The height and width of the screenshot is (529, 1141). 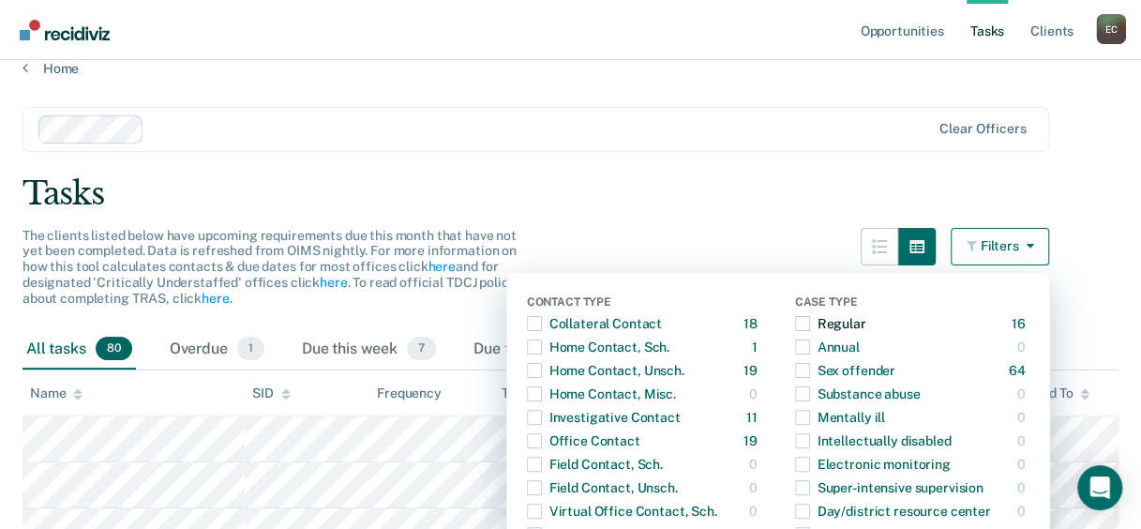 I want to click on div: Collateral Contact, so click(x=594, y=323).